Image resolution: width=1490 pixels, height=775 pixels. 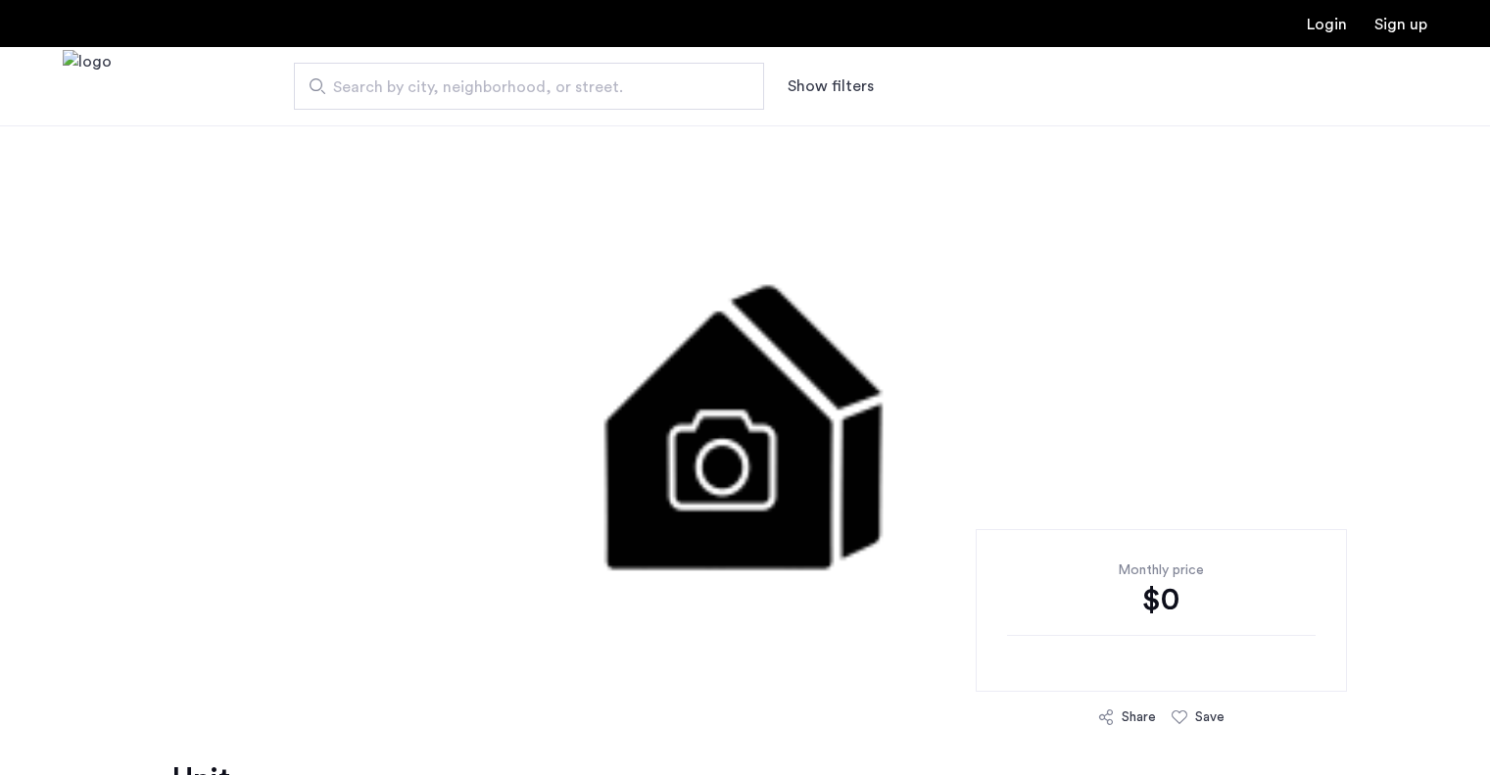 What do you see at coordinates (529, 86) in the screenshot?
I see `input: Apartment Search` at bounding box center [529, 86].